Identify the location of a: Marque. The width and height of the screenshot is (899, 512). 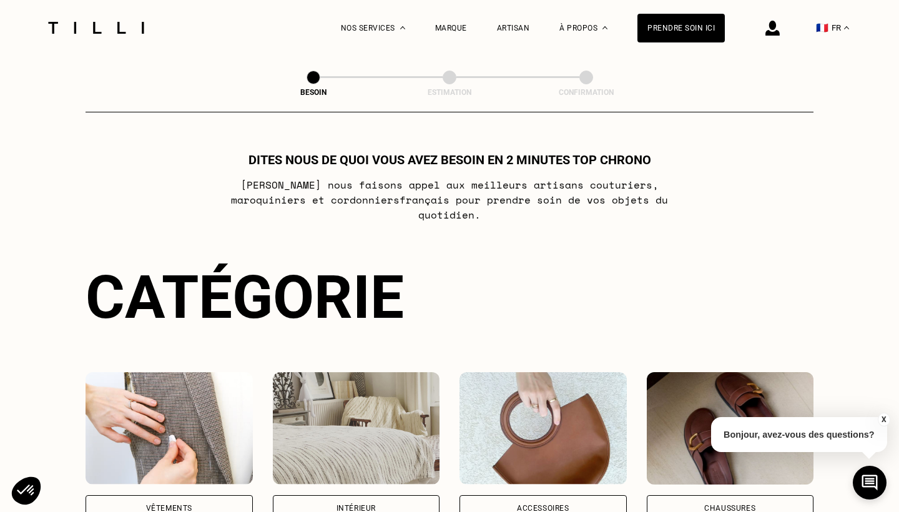
(451, 28).